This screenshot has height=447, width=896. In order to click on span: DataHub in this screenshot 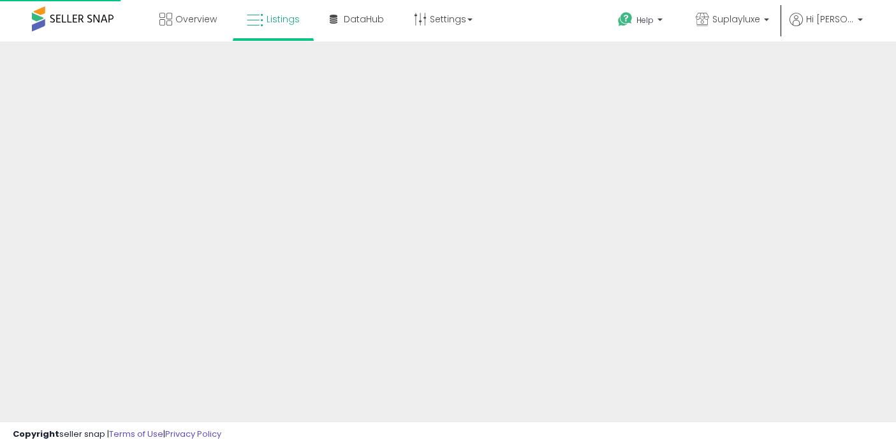, I will do `click(363, 19)`.